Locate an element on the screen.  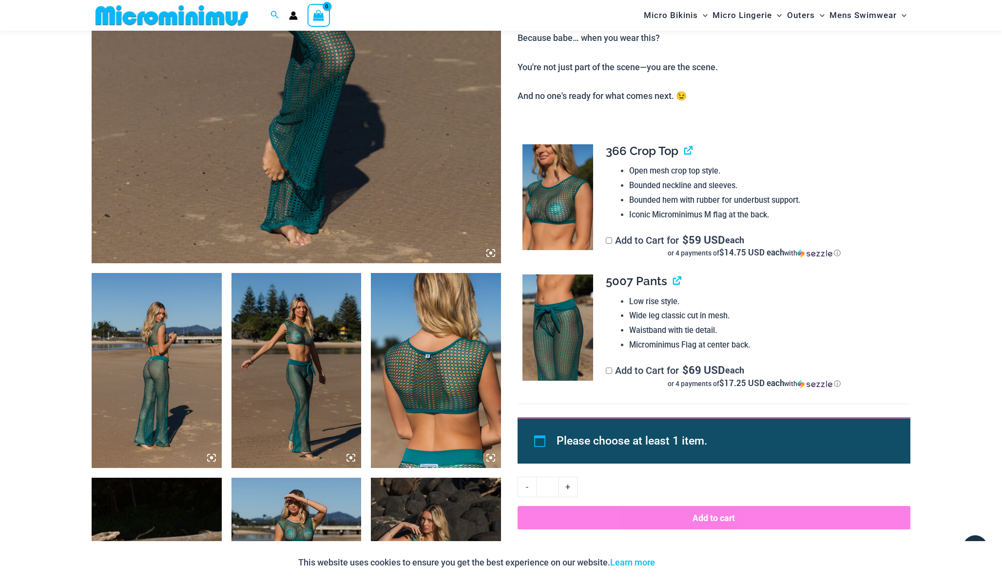
span: Outers is located at coordinates (801, 15).